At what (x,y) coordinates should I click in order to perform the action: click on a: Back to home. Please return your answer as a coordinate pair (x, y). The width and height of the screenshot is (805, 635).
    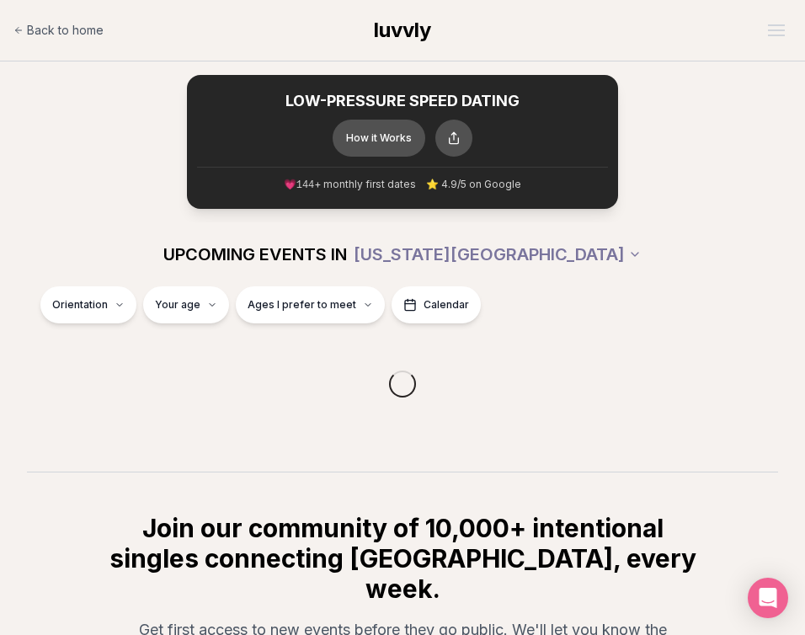
    Looking at the image, I should click on (58, 30).